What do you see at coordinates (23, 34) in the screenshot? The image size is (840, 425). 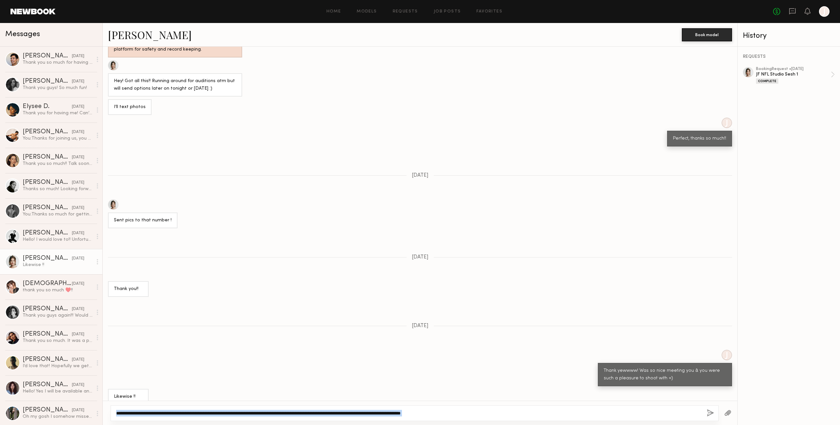 I see `span: Messages` at bounding box center [23, 34].